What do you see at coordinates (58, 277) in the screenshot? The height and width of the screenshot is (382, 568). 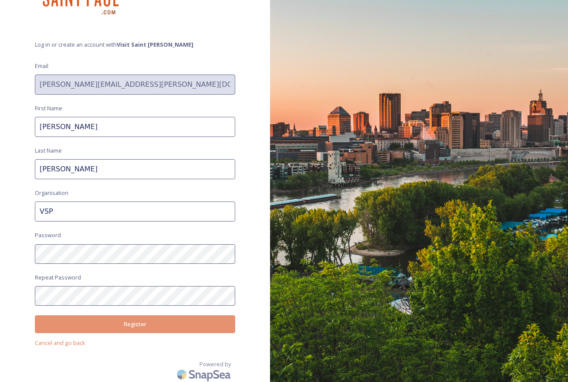 I see `span: Repeat Password` at bounding box center [58, 277].